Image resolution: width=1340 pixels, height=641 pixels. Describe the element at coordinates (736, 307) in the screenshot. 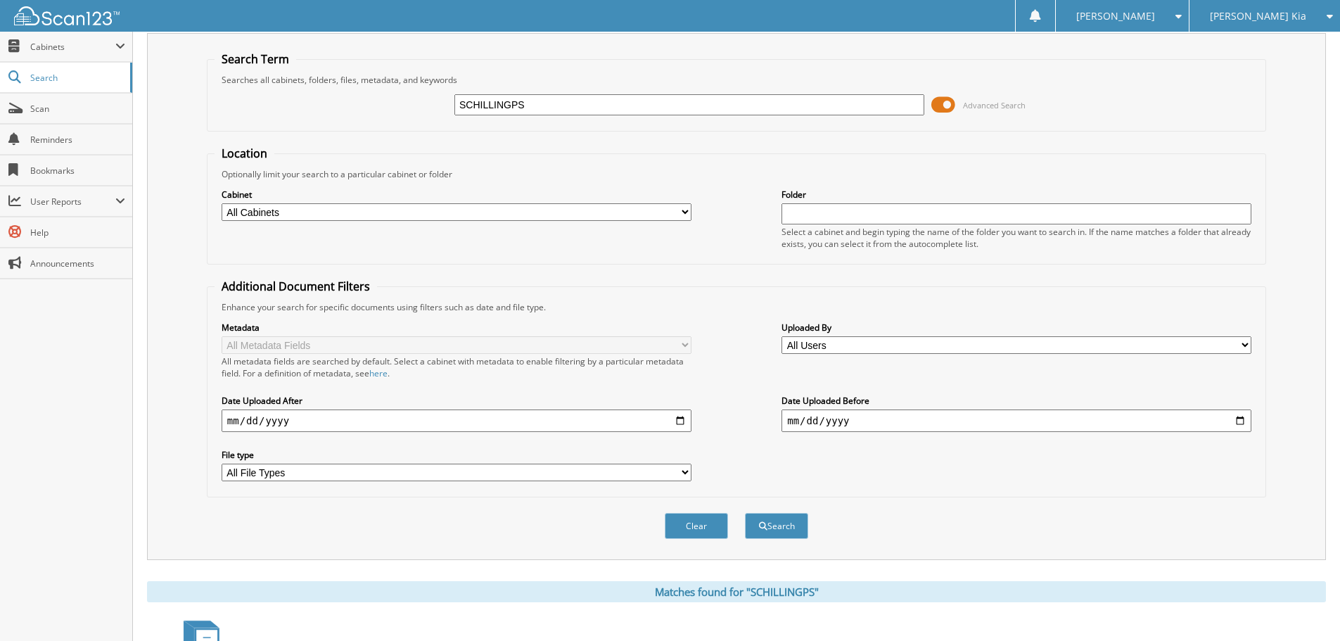

I see `div: Enhance your search for specific documents using filters such as date and file type.` at that location.